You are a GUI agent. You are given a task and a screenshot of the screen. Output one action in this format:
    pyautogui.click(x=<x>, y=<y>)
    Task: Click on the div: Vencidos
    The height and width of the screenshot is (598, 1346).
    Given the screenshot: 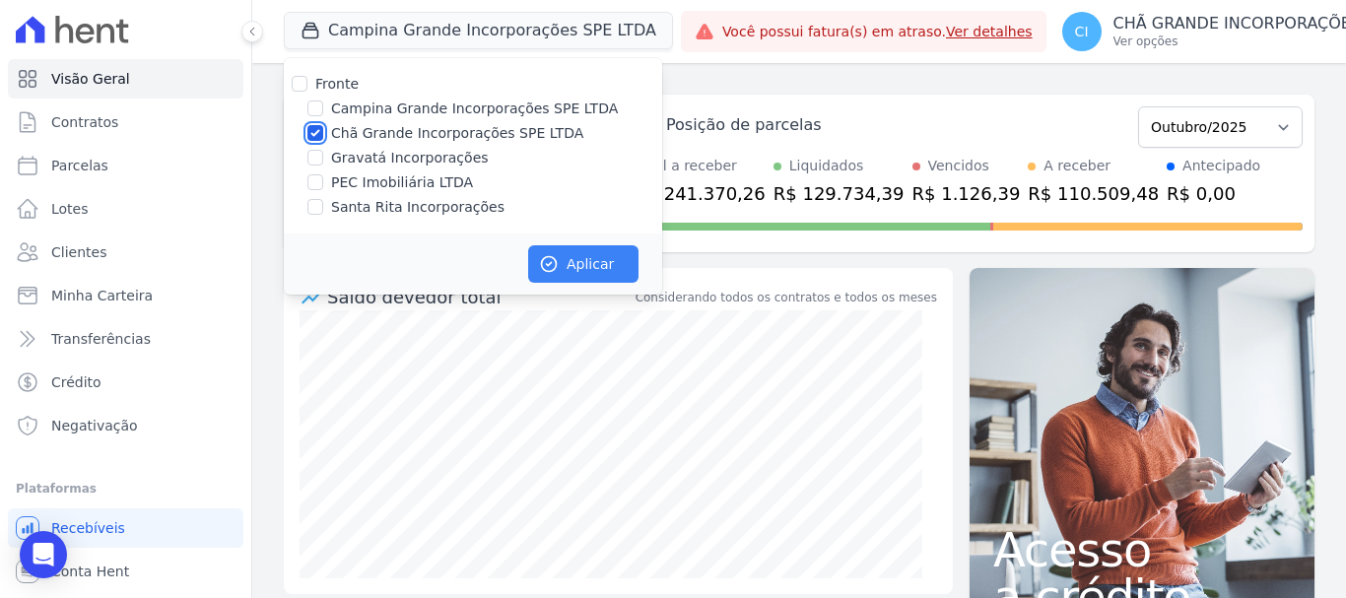 What is the action you would take?
    pyautogui.click(x=959, y=166)
    